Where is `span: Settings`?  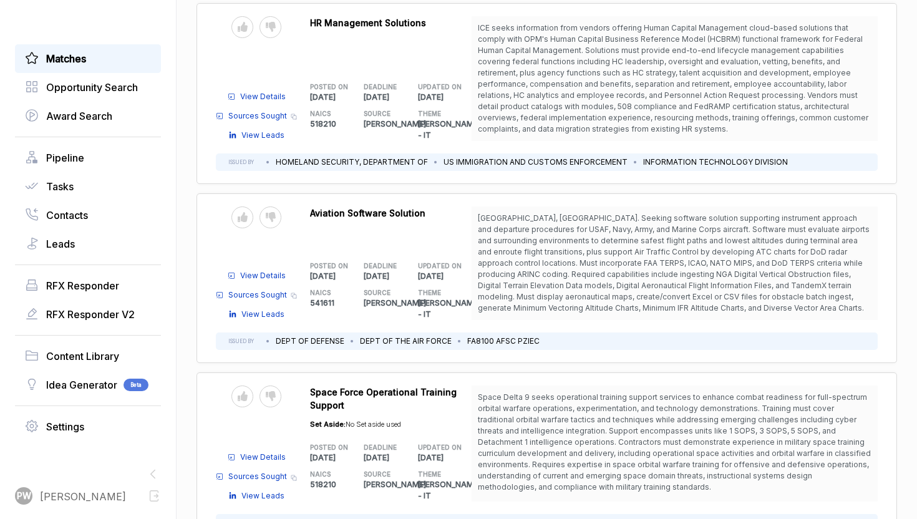 span: Settings is located at coordinates (65, 427).